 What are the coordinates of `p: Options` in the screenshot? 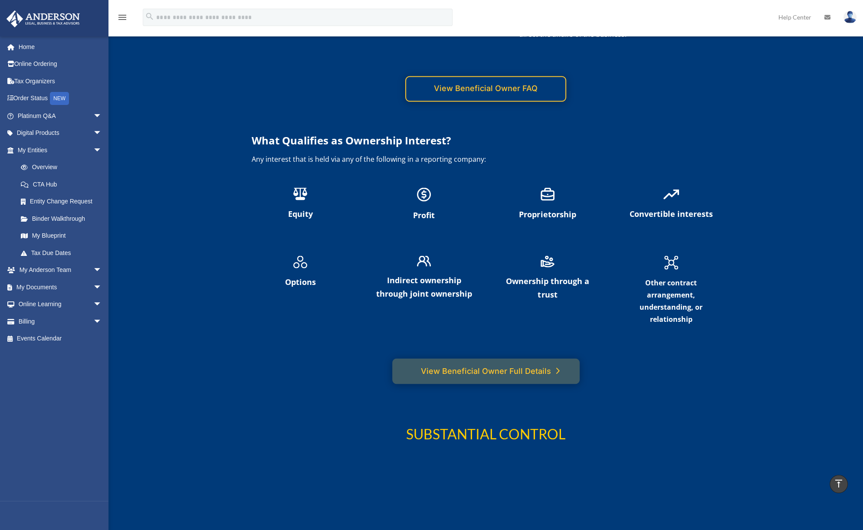 It's located at (300, 282).